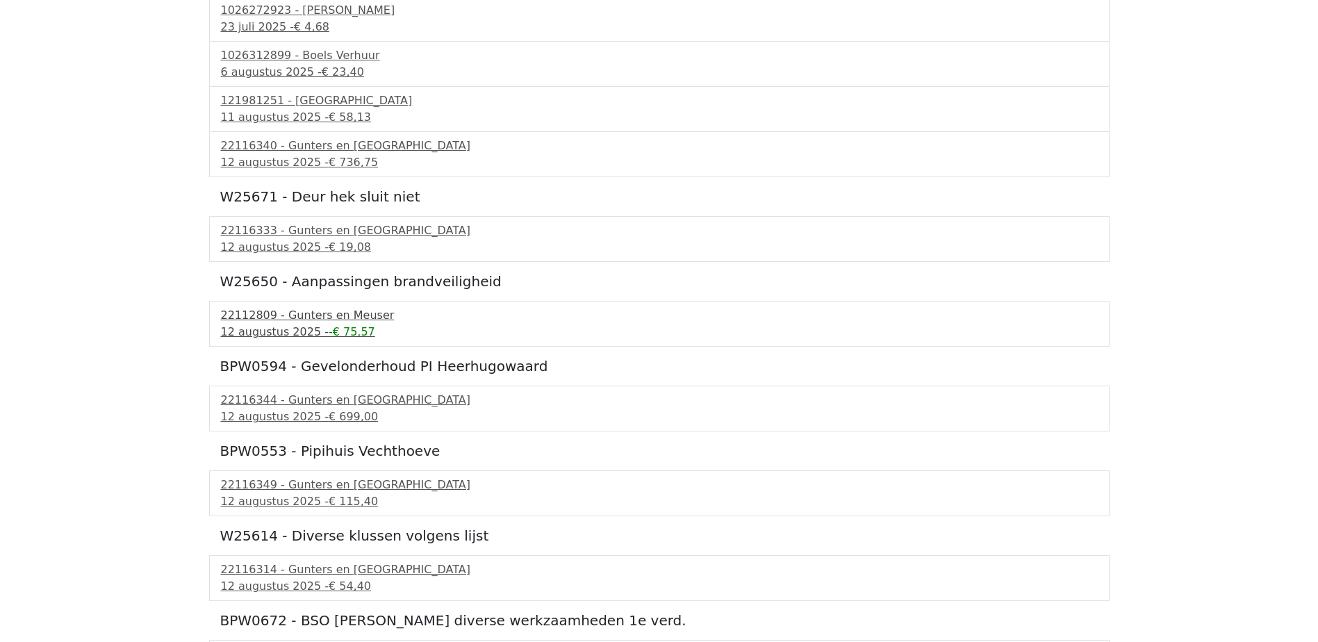 The image size is (1318, 642). What do you see at coordinates (353, 416) in the screenshot?
I see `span: € 699,00` at bounding box center [353, 416].